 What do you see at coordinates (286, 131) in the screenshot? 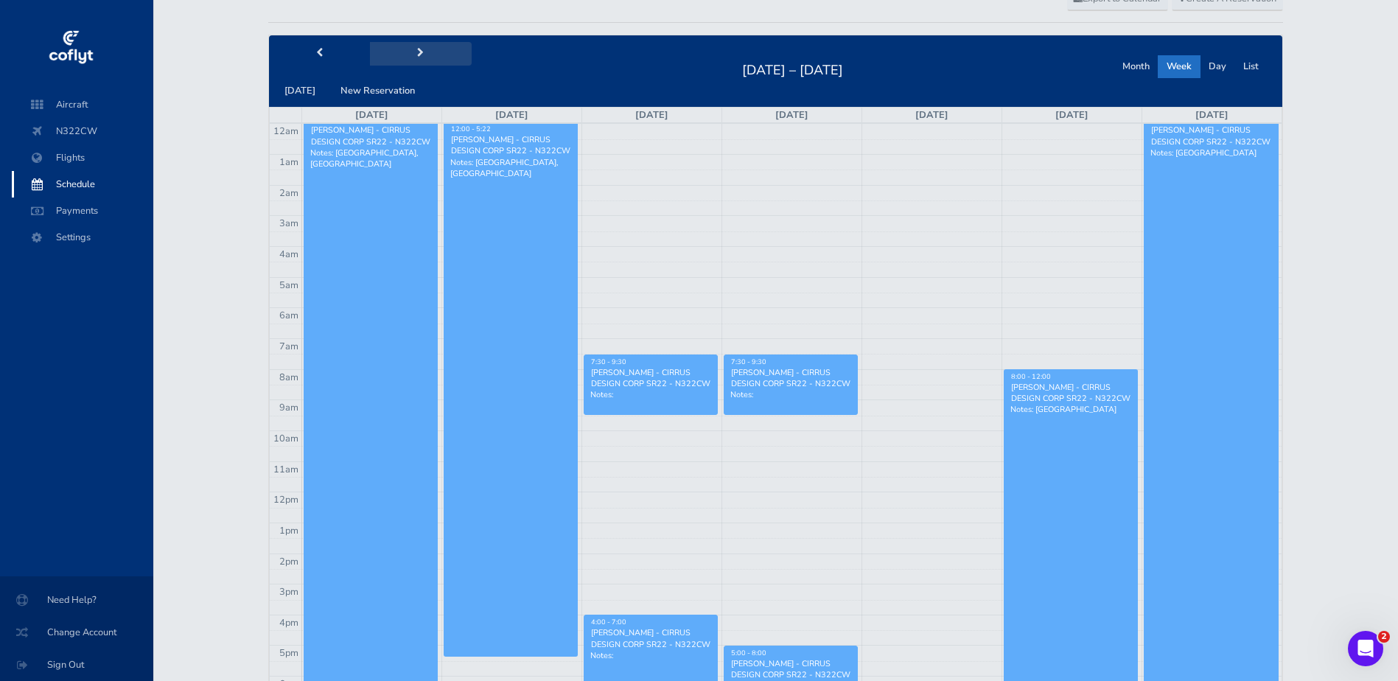
I see `span: 12am` at bounding box center [286, 131].